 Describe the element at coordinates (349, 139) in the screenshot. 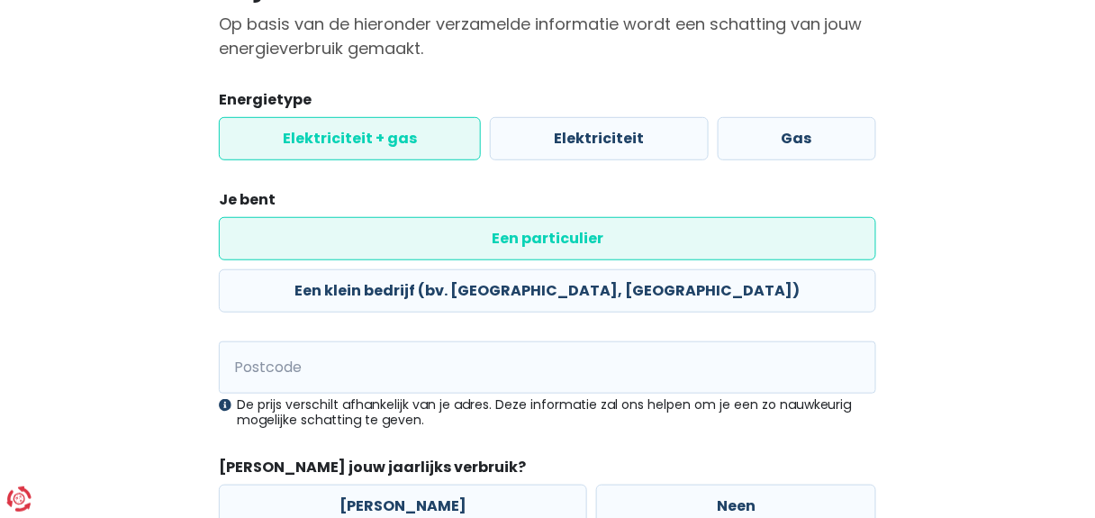

I see `label: Elektriciteit + gas` at that location.